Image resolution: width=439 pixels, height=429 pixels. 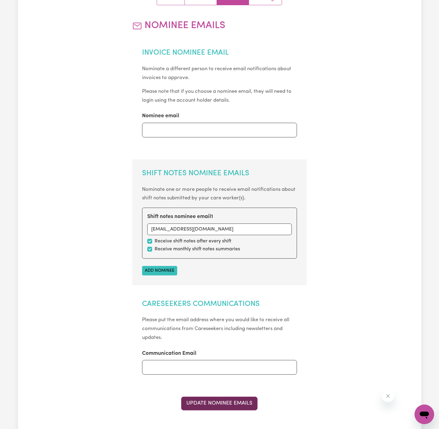 I want to click on h2: Nominee Emails, so click(x=219, y=26).